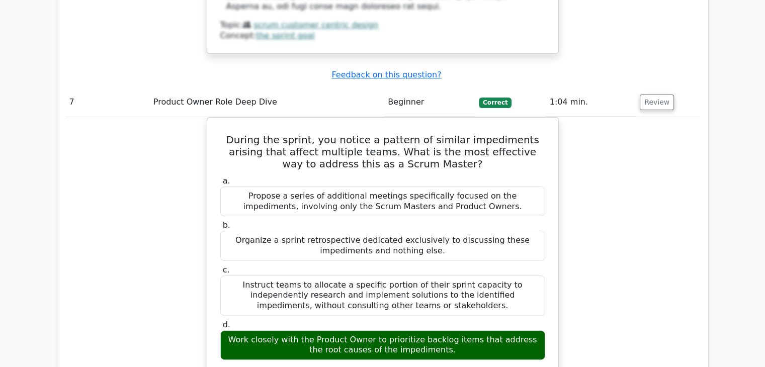 Image resolution: width=765 pixels, height=367 pixels. Describe the element at coordinates (429, 102) in the screenshot. I see `td: Beginner` at that location.